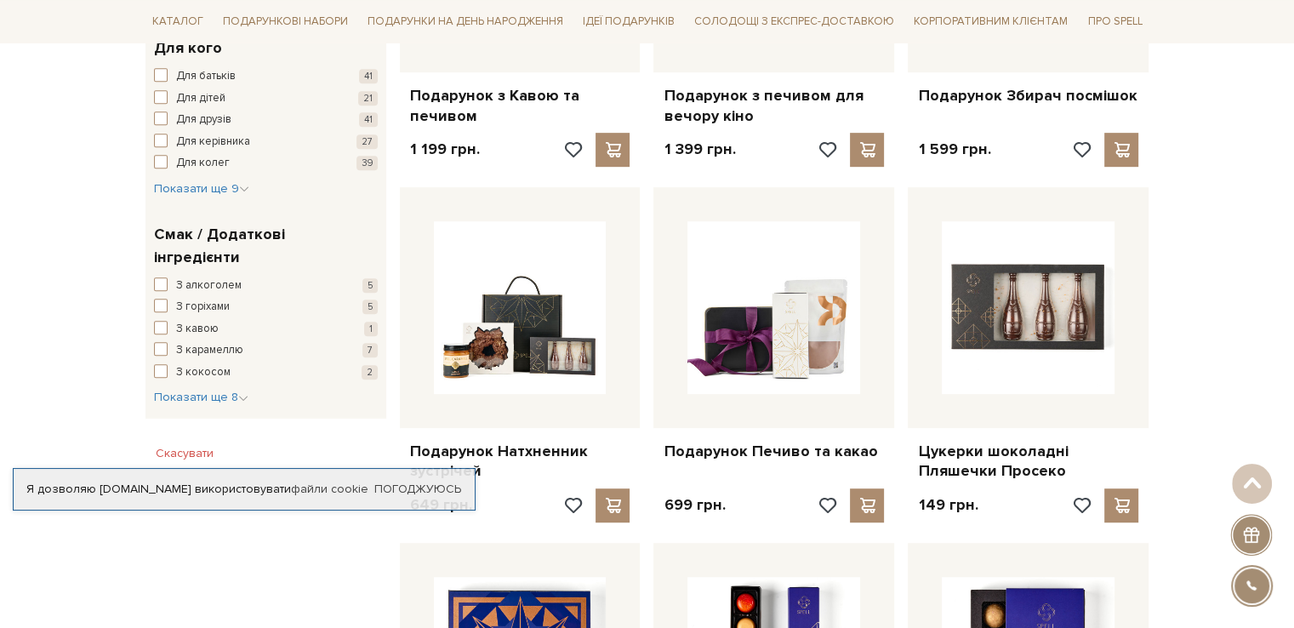 The width and height of the screenshot is (1294, 628). I want to click on span: З кокосом, so click(203, 373).